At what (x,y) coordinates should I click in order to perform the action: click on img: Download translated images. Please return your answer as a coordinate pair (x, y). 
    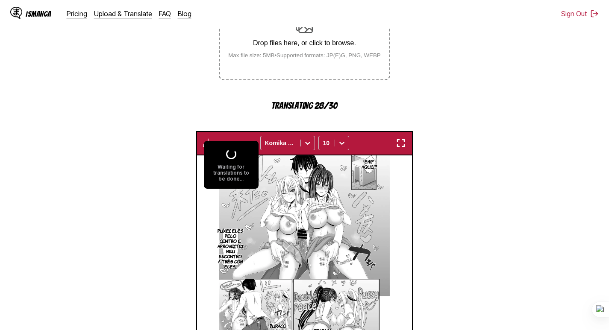
    Looking at the image, I should click on (208, 143).